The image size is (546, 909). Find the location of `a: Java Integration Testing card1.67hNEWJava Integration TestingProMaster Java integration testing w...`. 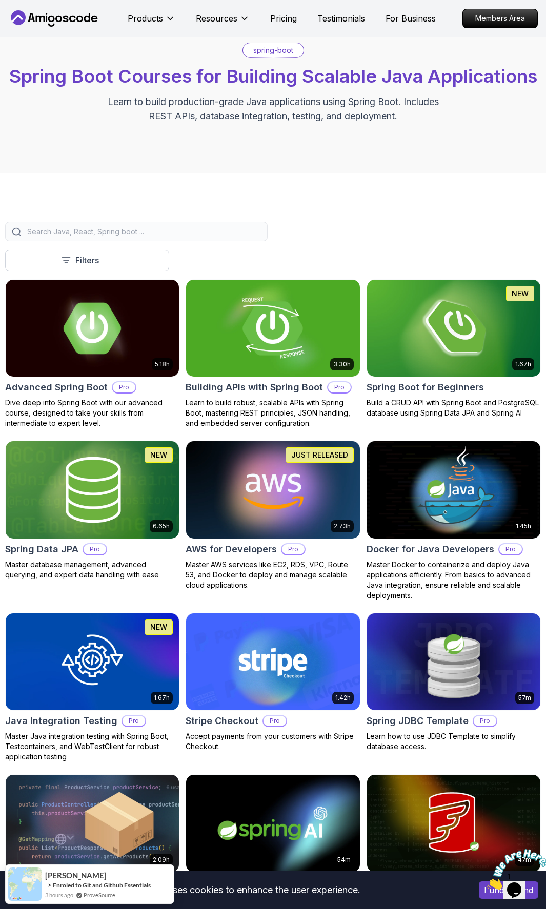

a: Java Integration Testing card1.67hNEWJava Integration TestingProMaster Java integration testing w... is located at coordinates (92, 687).